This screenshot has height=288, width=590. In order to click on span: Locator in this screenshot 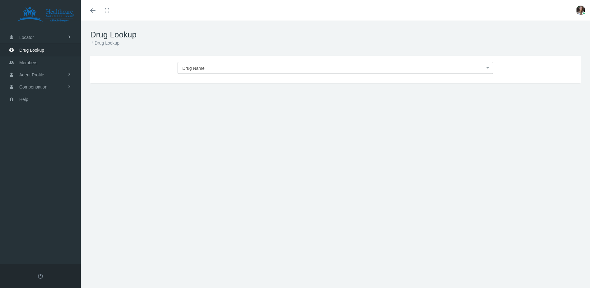, I will do `click(26, 37)`.